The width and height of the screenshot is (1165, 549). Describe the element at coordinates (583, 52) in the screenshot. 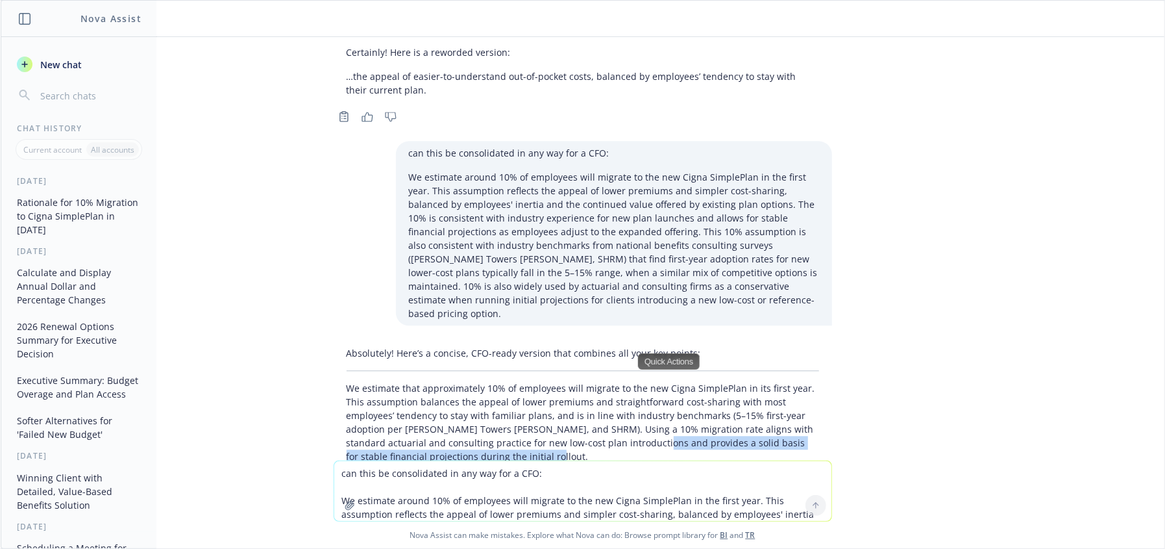

I see `p: Certainly! Here is a reworded version:` at that location.